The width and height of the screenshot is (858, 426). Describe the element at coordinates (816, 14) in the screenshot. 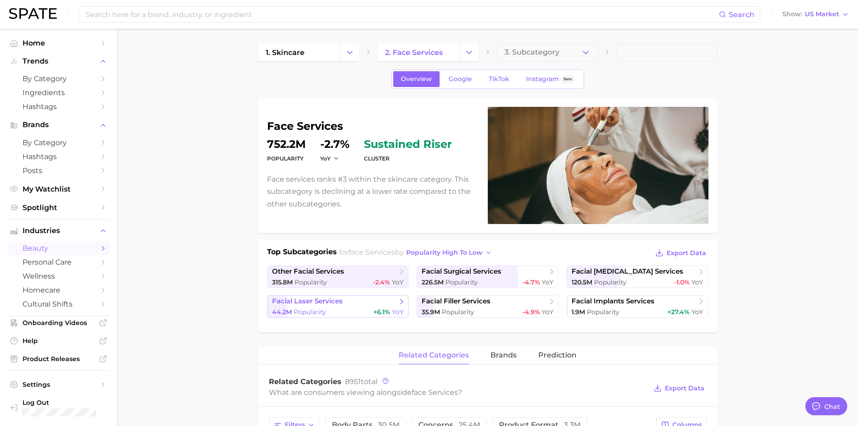

I see `button: ShowUS Market` at that location.